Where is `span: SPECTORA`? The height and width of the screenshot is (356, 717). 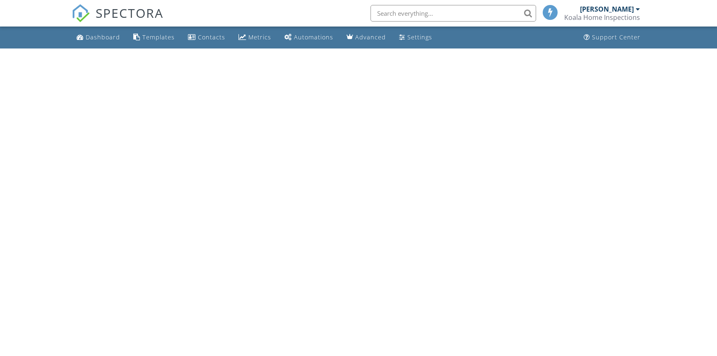 span: SPECTORA is located at coordinates (130, 13).